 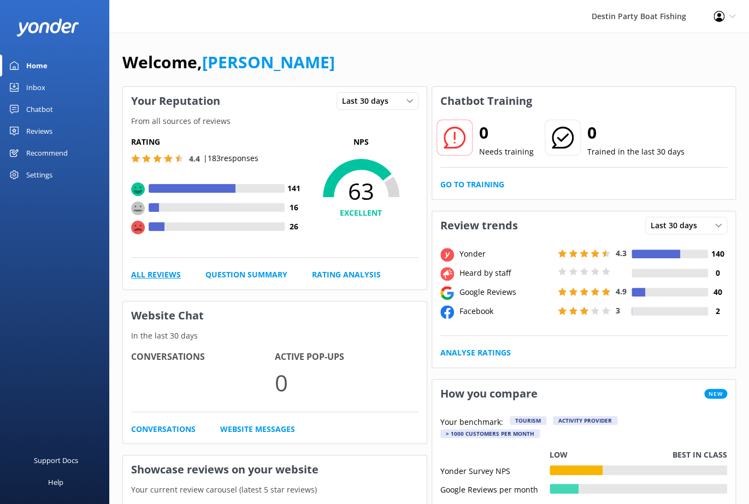 I want to click on span: 4.3, so click(x=621, y=253).